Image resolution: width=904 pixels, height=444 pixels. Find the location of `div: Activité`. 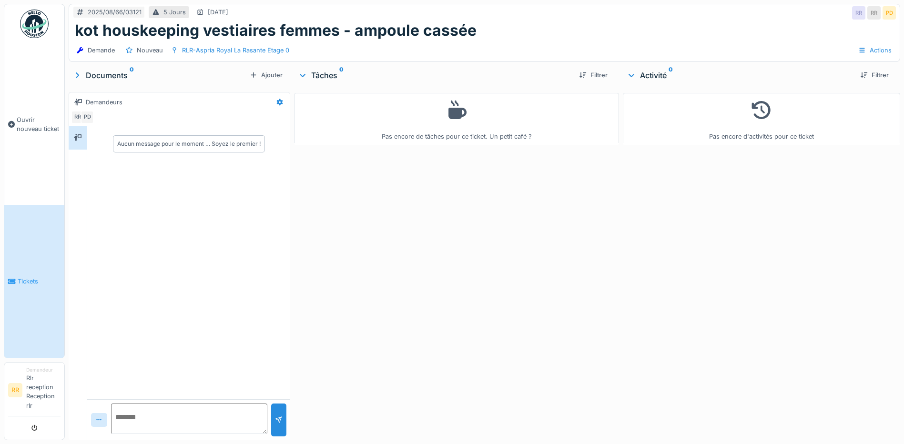

div: Activité is located at coordinates (740, 75).